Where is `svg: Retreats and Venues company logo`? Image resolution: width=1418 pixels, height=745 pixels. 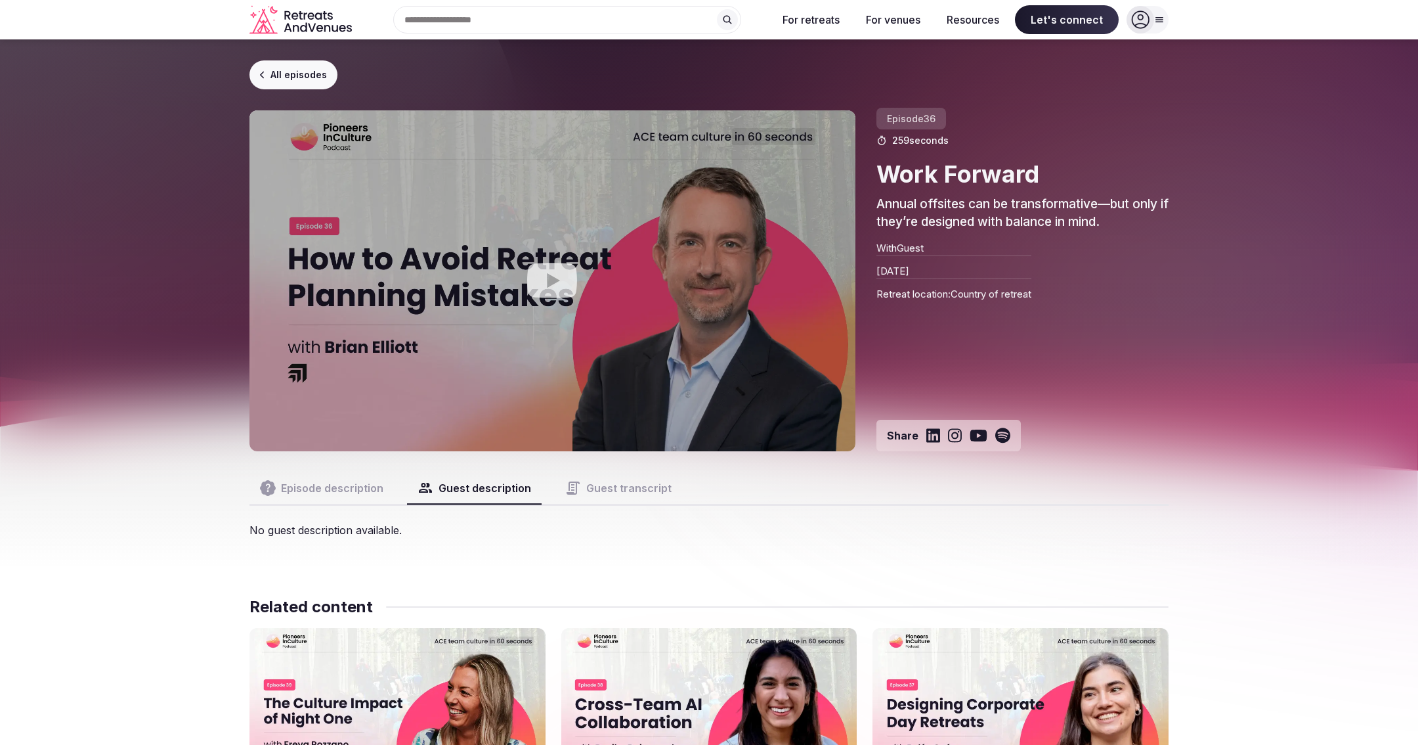
svg: Retreats and Venues company logo is located at coordinates (302, 20).